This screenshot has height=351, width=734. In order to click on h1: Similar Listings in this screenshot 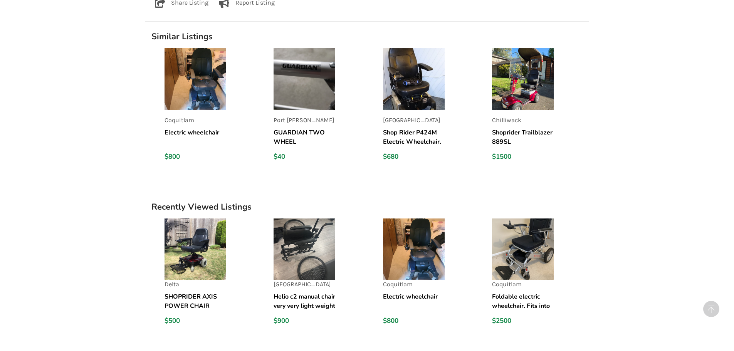, I will do `click(367, 37)`.